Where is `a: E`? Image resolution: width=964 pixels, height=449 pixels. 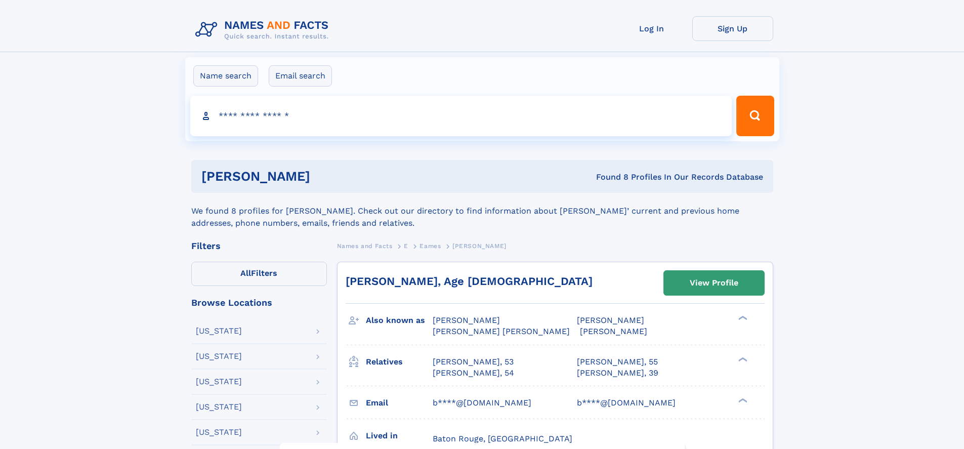
a: E is located at coordinates (406, 245).